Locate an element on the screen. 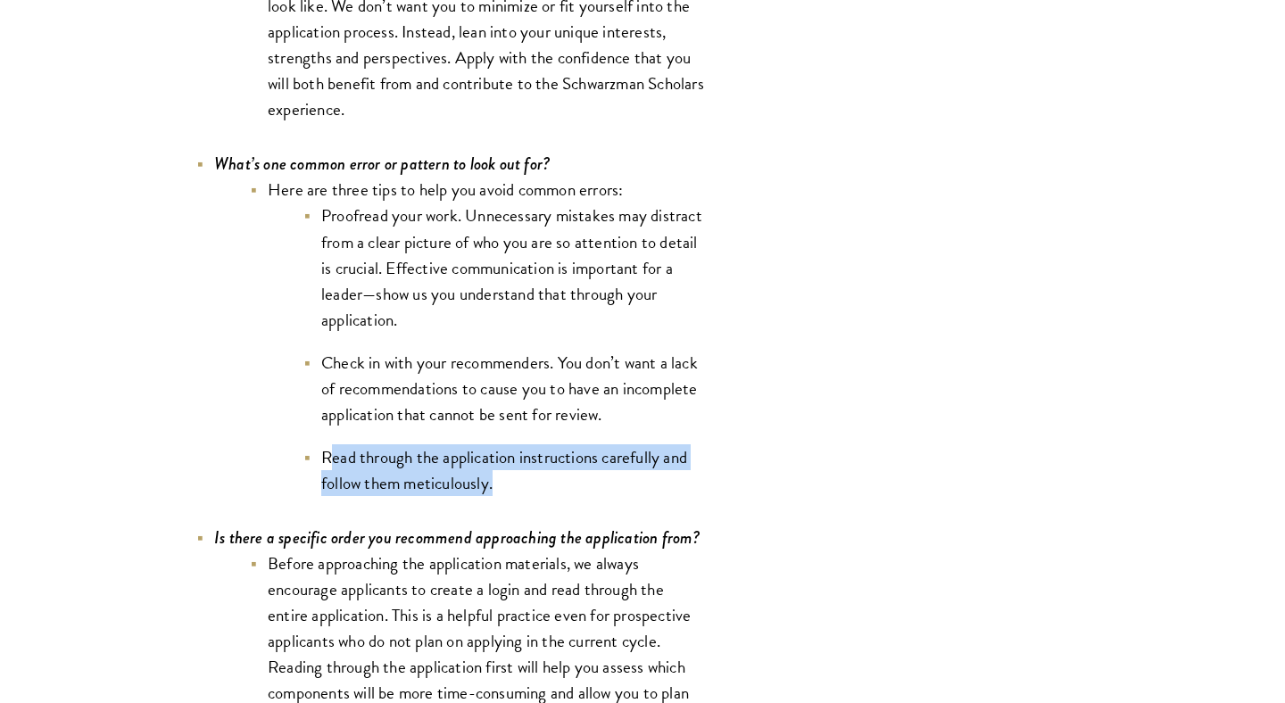  li: Check in with your recommenders. You don’t want a lack of recommendations to cause you to have an... is located at coordinates (504, 388).